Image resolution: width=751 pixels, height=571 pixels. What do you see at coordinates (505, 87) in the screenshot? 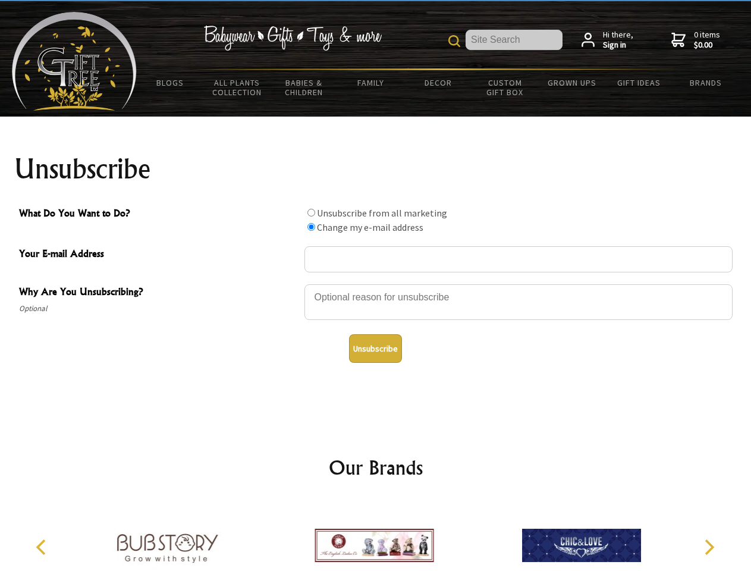
I see `a: Custom Gift Box` at bounding box center [505, 87].